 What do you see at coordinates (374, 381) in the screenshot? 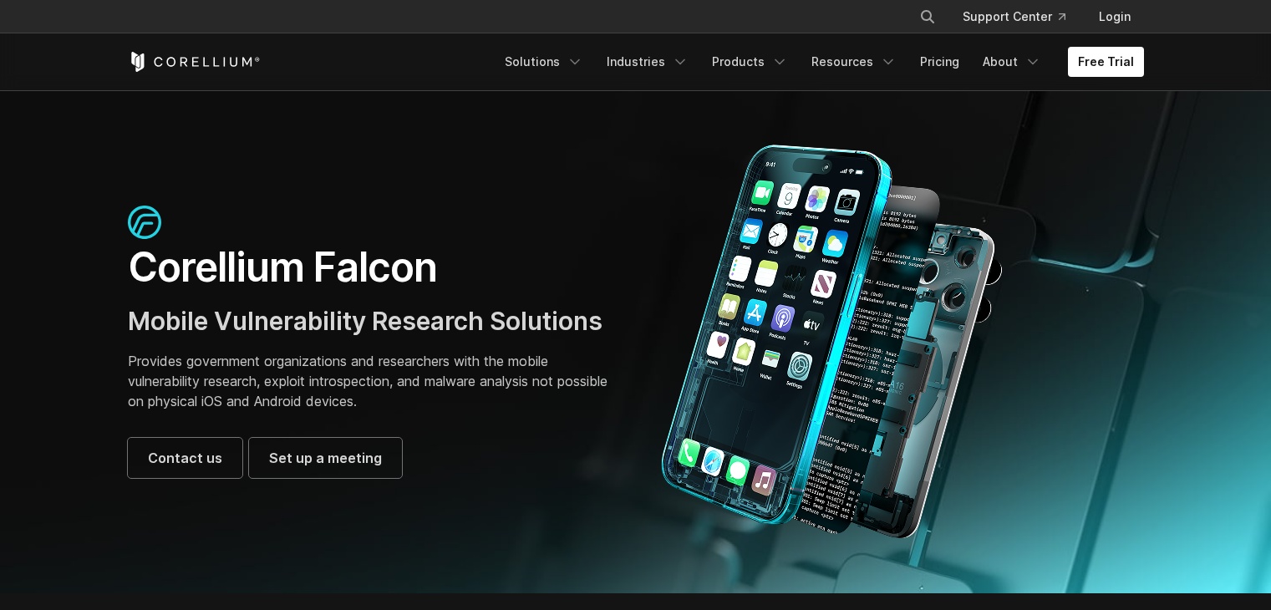
I see `p: Provides government organizations and researchers with the mobile vulnerability research, exploit...` at bounding box center [374, 381].